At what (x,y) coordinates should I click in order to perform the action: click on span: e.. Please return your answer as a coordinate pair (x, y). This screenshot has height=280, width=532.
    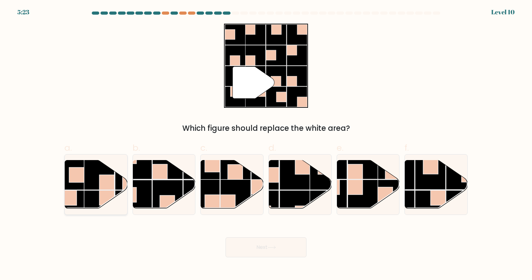
    Looking at the image, I should click on (340, 148).